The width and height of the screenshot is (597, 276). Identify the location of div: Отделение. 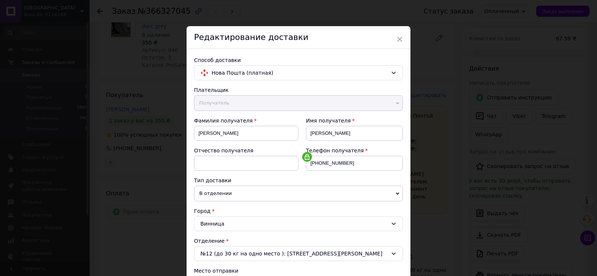
(299, 241).